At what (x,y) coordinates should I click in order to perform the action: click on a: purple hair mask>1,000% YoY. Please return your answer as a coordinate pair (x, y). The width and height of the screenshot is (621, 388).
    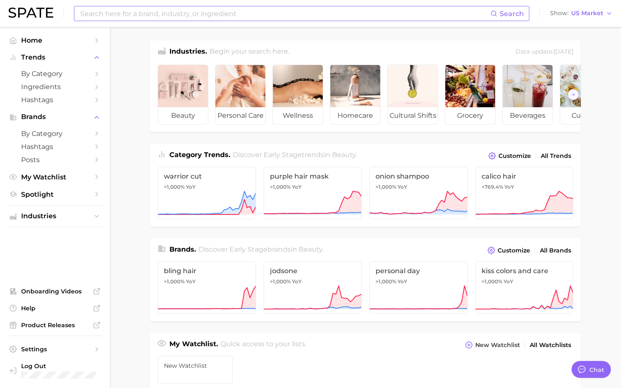
    Looking at the image, I should click on (313, 193).